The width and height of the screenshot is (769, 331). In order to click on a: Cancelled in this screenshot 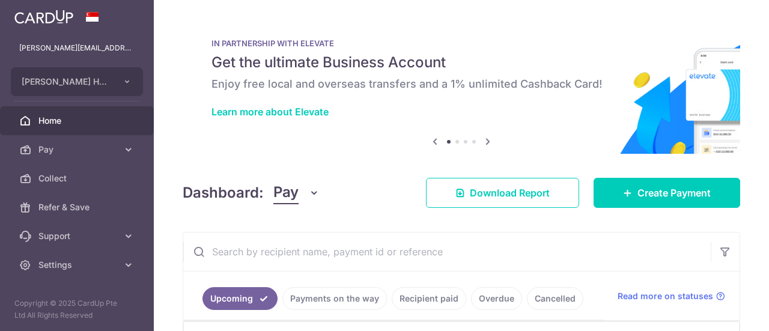, I will do `click(555, 299)`.